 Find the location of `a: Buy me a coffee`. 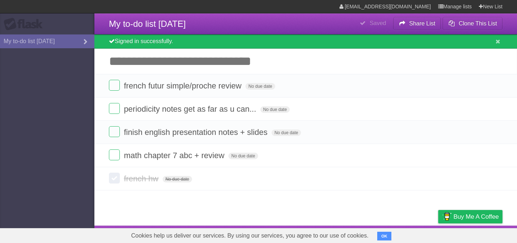

a: Buy me a coffee is located at coordinates (470, 217).